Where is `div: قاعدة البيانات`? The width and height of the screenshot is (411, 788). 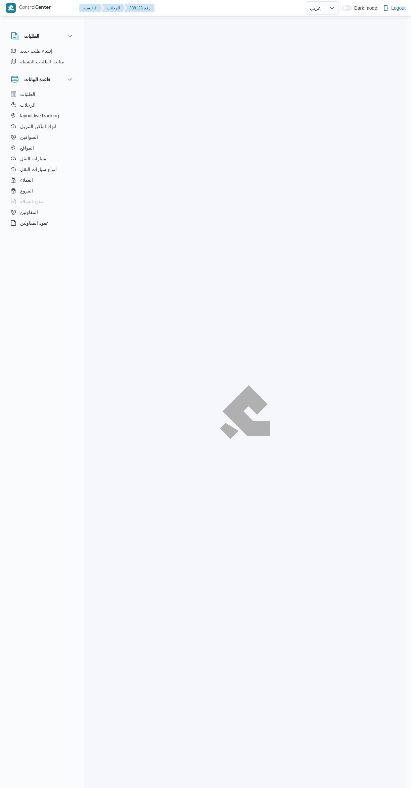
div: قاعدة البيانات is located at coordinates (42, 161).